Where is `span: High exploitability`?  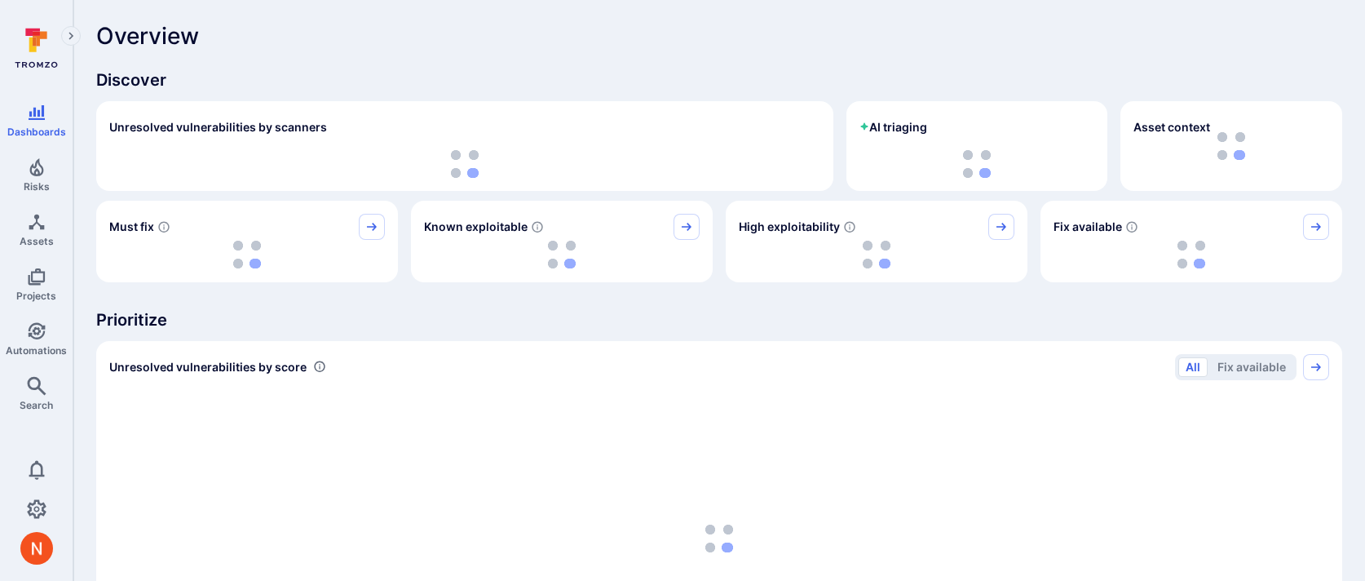 span: High exploitability is located at coordinates (789, 227).